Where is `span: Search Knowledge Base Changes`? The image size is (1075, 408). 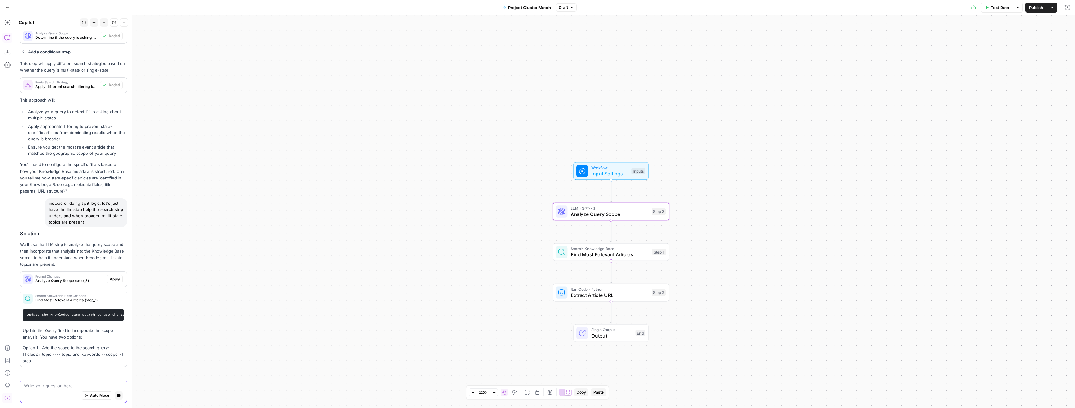 span: Search Knowledge Base Changes is located at coordinates (78, 296).